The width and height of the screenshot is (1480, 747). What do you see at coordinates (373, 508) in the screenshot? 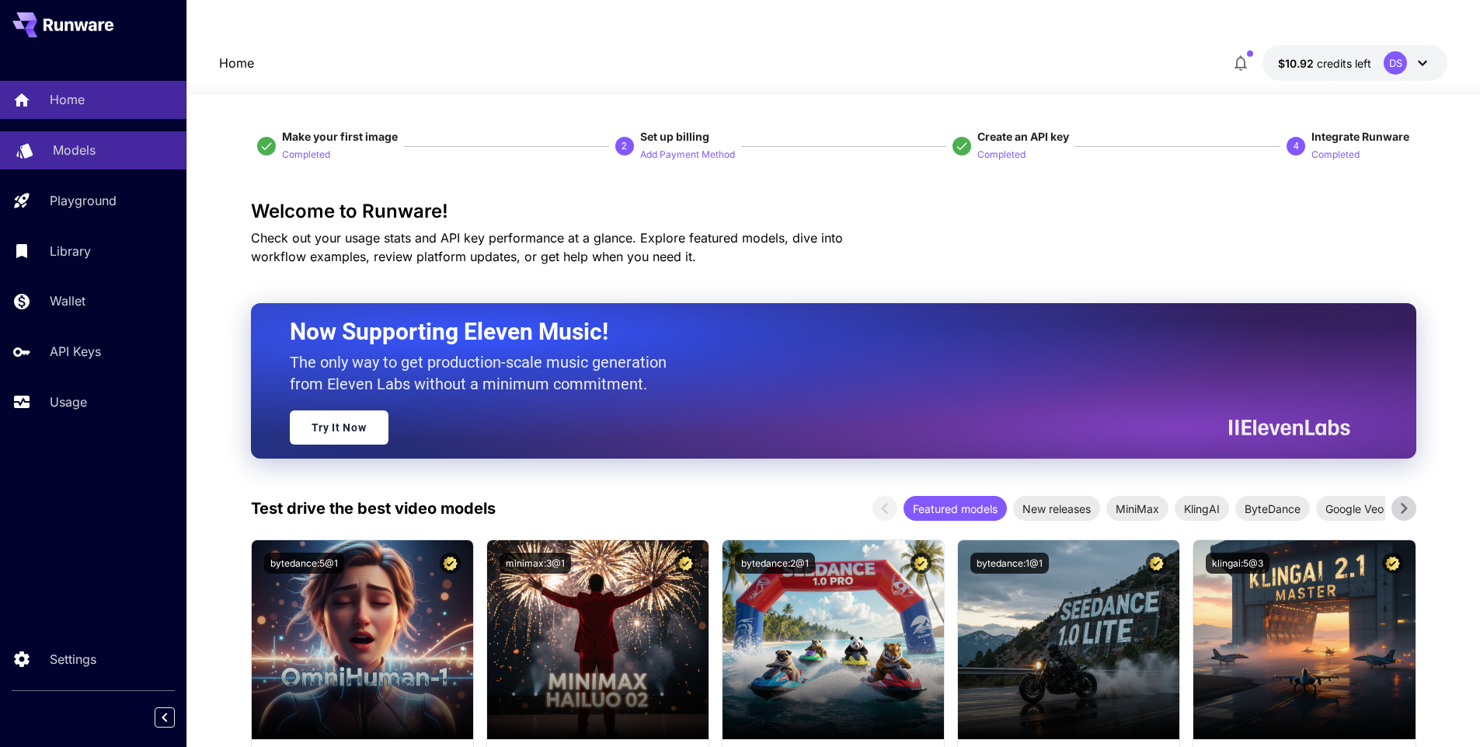
I see `p: Test drive the best video models` at bounding box center [373, 508].